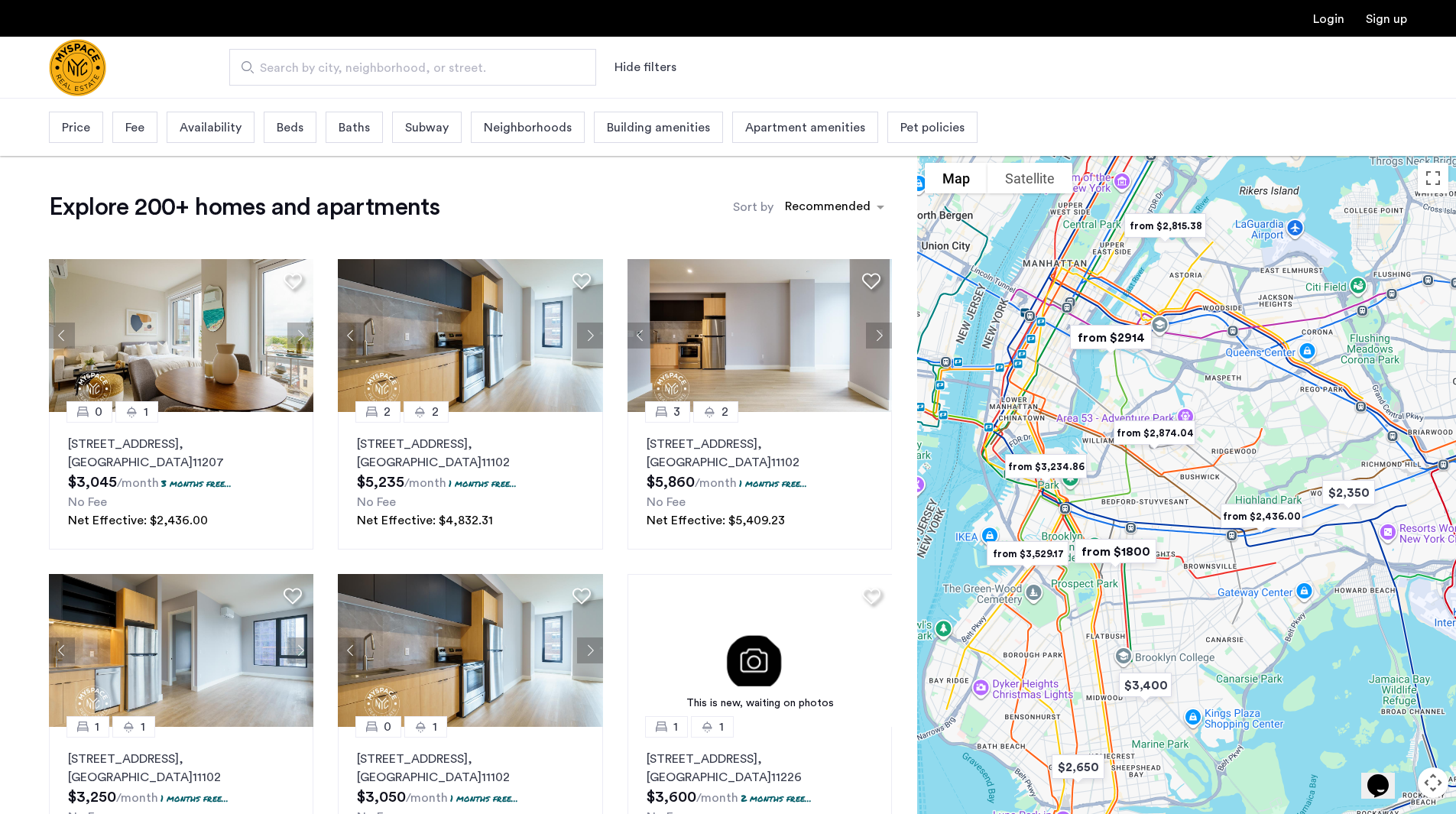 The image size is (1456, 814). I want to click on a: Cazamio Logo, so click(77, 67).